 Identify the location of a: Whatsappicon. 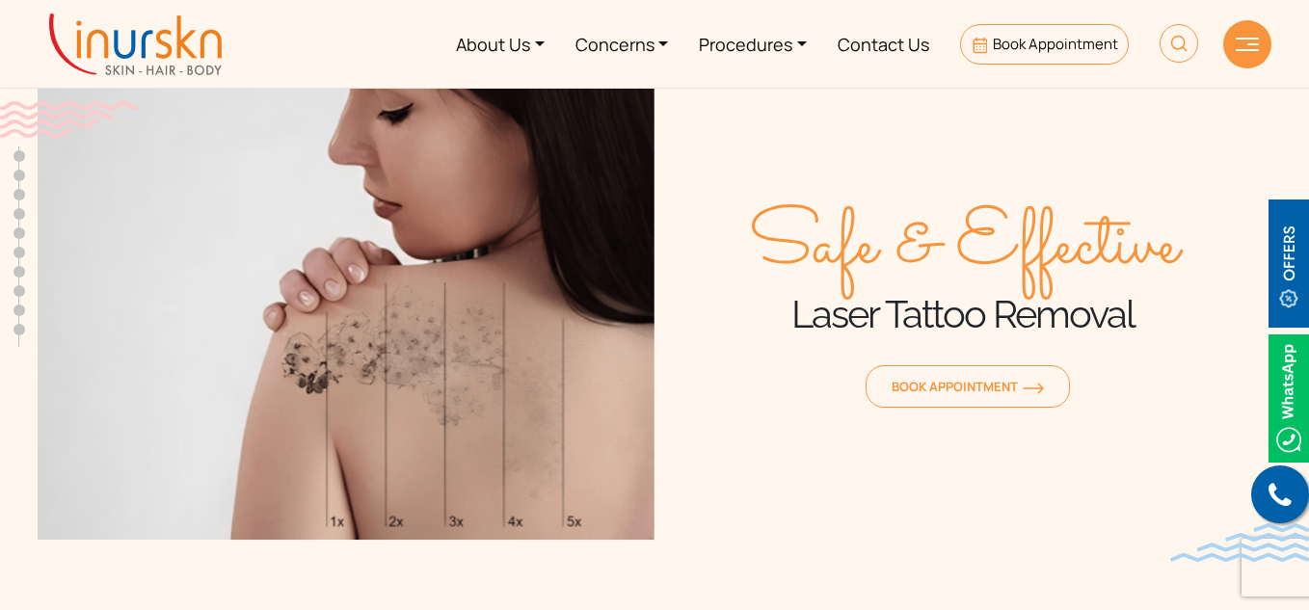
(1289, 396).